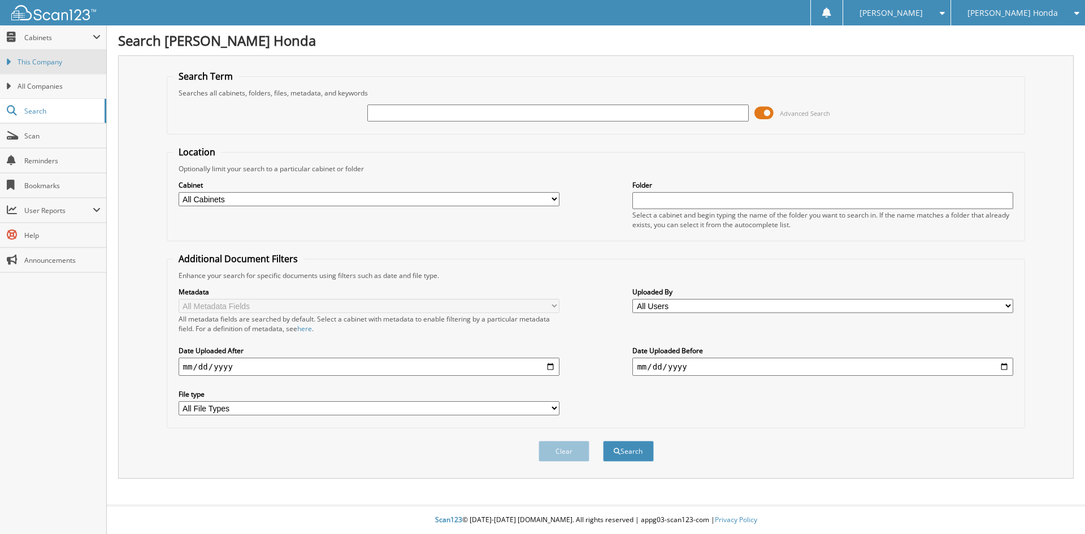 Image resolution: width=1085 pixels, height=534 pixels. Describe the element at coordinates (823, 350) in the screenshot. I see `label: Date Uploaded Before` at that location.